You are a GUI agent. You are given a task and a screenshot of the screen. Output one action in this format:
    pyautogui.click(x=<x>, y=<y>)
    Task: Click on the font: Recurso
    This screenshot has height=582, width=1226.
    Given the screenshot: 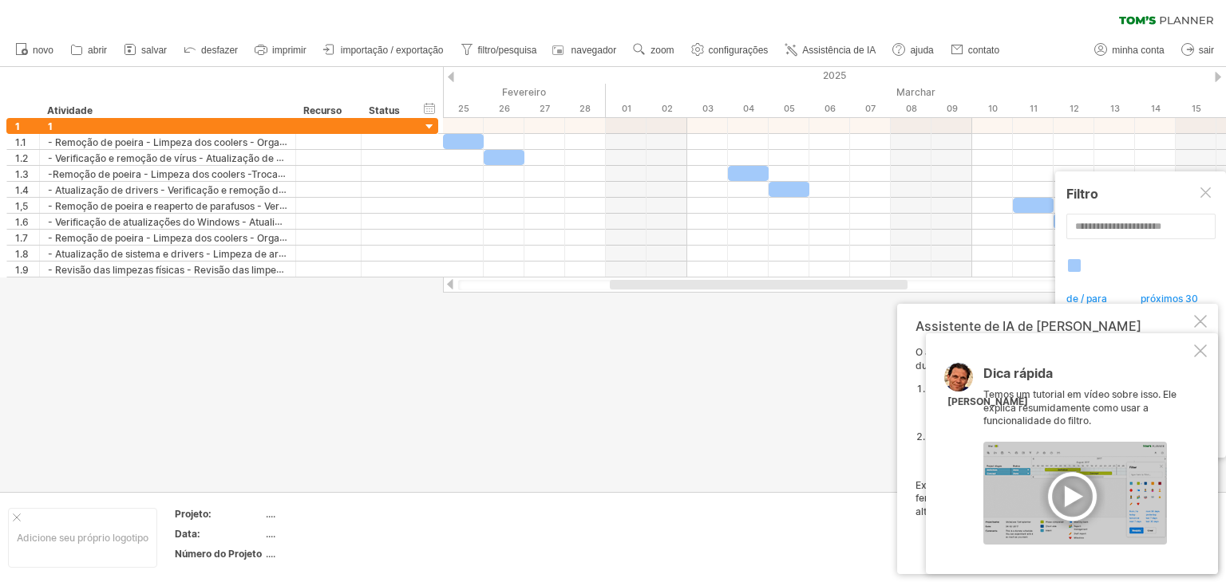 What is the action you would take?
    pyautogui.click(x=322, y=110)
    